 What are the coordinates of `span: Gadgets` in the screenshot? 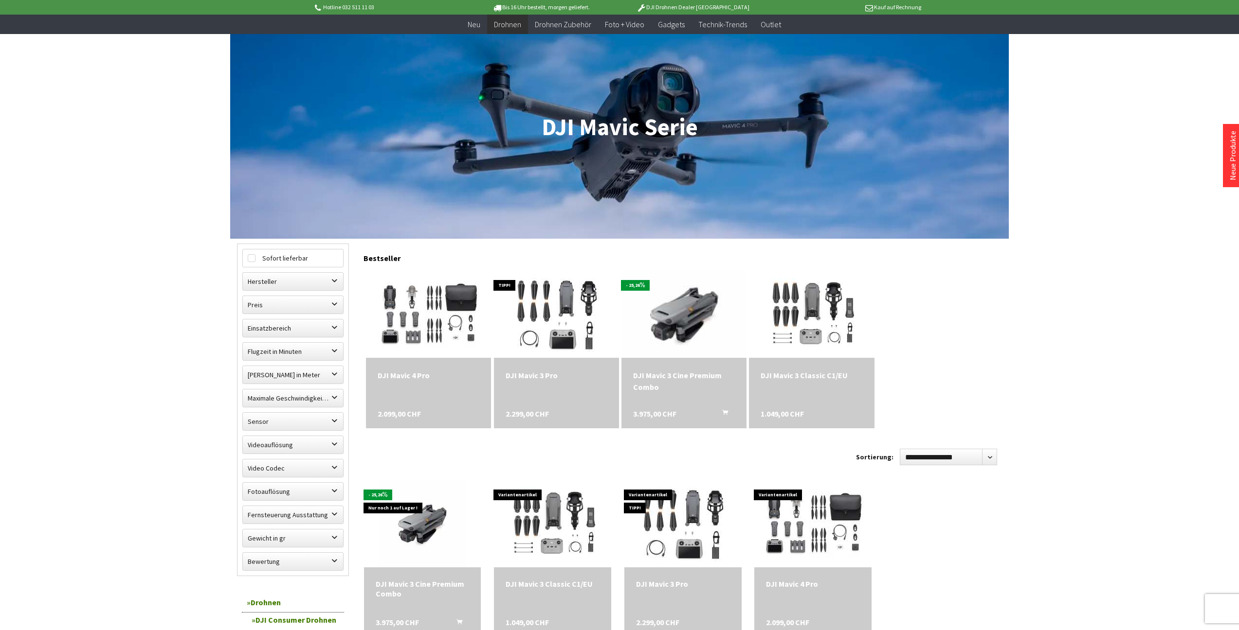 It's located at (671, 24).